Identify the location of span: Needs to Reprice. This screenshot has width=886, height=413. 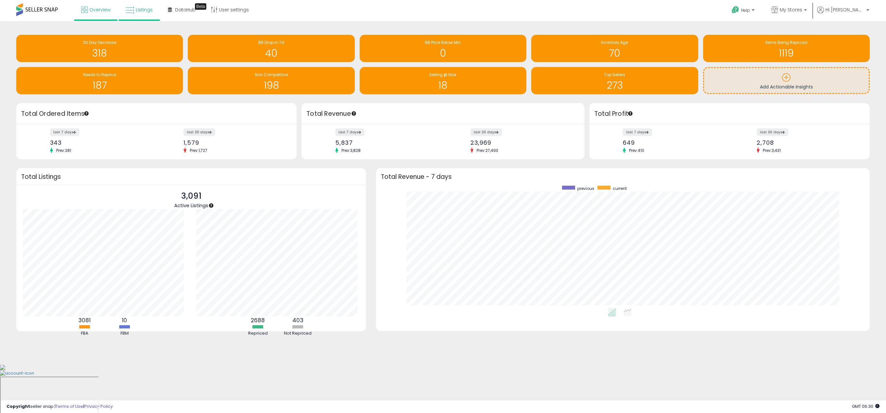
(99, 74).